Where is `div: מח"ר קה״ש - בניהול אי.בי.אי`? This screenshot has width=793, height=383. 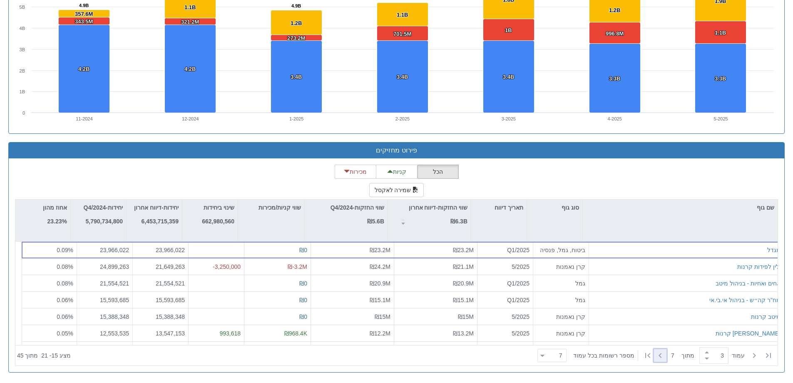 div: מח"ר קה״ש - בניהול אי.בי.אי is located at coordinates (745, 300).